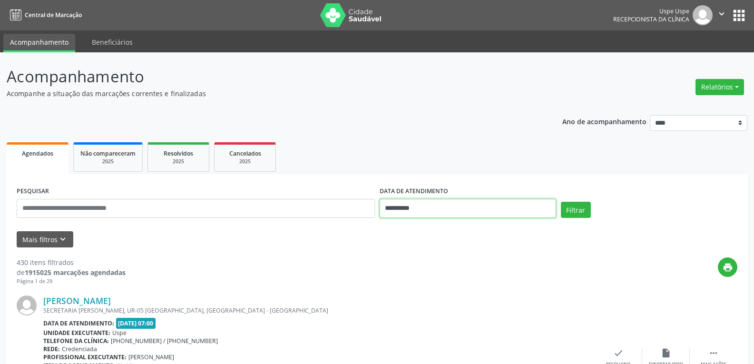 Image resolution: width=754 pixels, height=364 pixels. I want to click on div: Uspe Uspe, so click(651, 11).